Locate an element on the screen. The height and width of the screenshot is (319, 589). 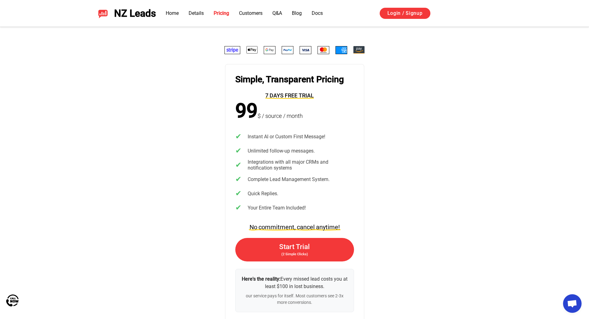
span: $ / source / month is located at coordinates (280, 117).